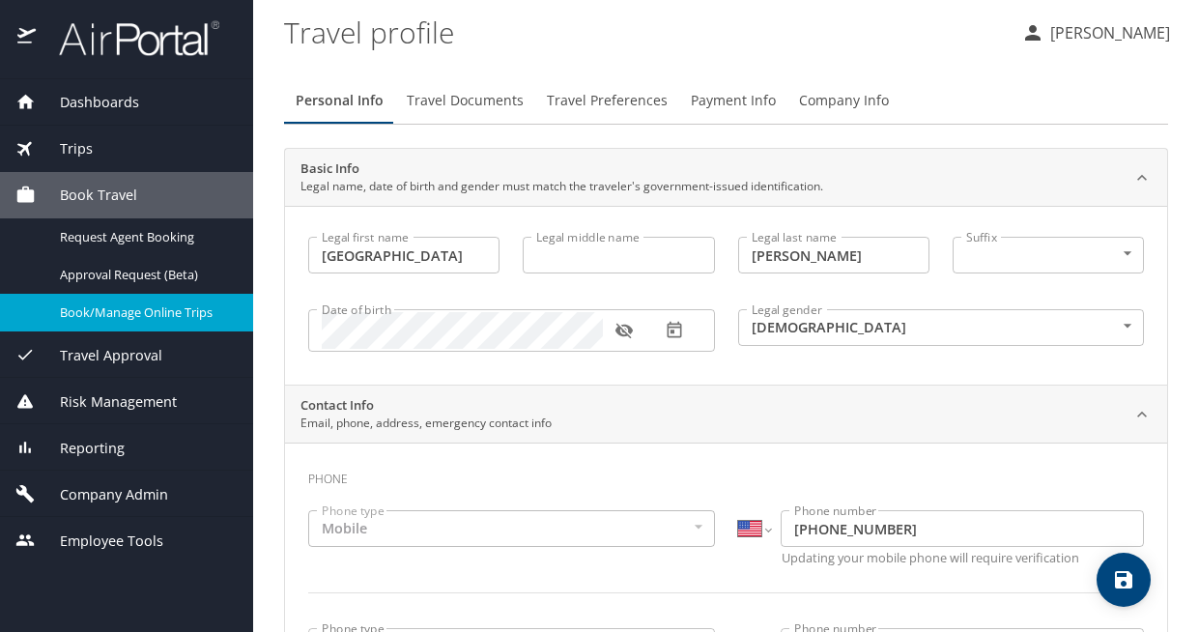 The width and height of the screenshot is (1199, 632). I want to click on span: Trips, so click(64, 149).